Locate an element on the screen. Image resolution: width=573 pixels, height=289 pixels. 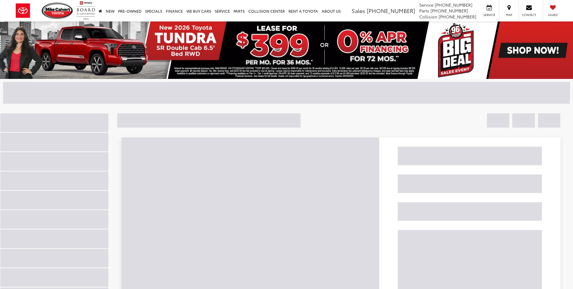
span: Saved is located at coordinates (553, 15).